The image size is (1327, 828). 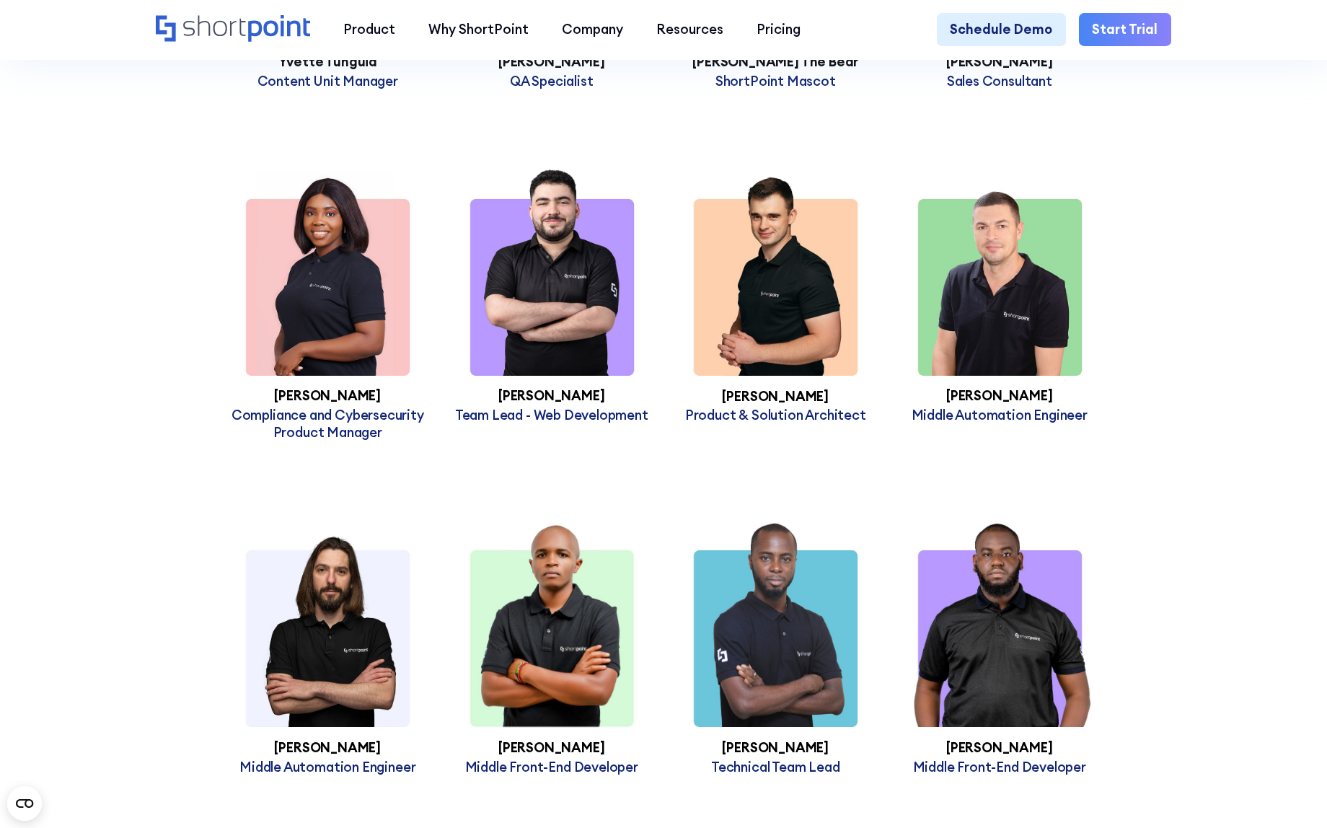 I want to click on a: Why ShortPoint, so click(x=478, y=30).